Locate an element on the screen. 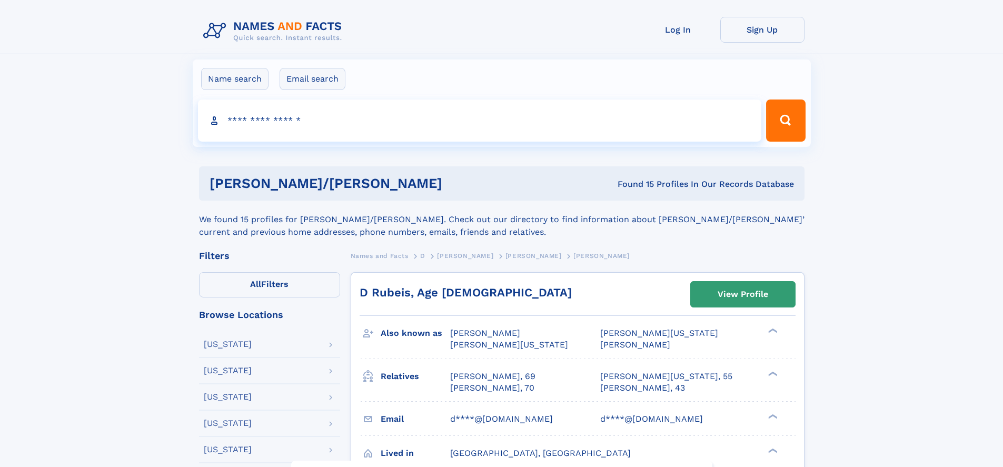 The image size is (1003, 467). label: Email search is located at coordinates (312, 79).